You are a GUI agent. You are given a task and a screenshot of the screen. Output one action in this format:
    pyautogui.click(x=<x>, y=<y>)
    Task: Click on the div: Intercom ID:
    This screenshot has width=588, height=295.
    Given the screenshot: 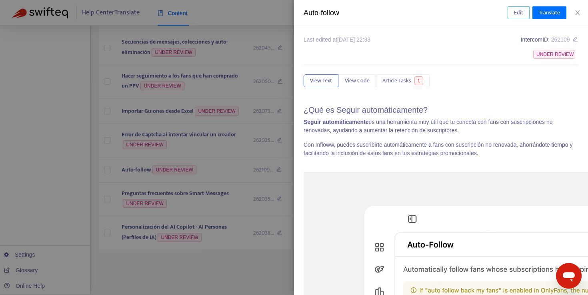 What is the action you would take?
    pyautogui.click(x=549, y=40)
    